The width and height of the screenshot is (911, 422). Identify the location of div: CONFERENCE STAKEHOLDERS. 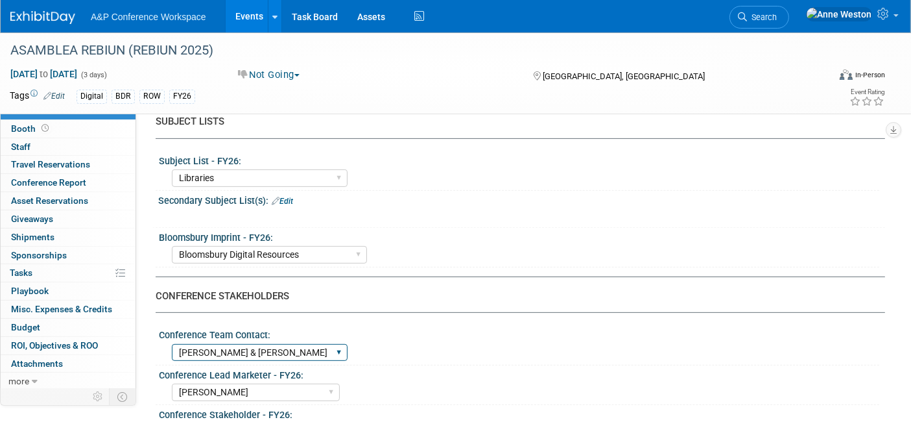
(516, 296).